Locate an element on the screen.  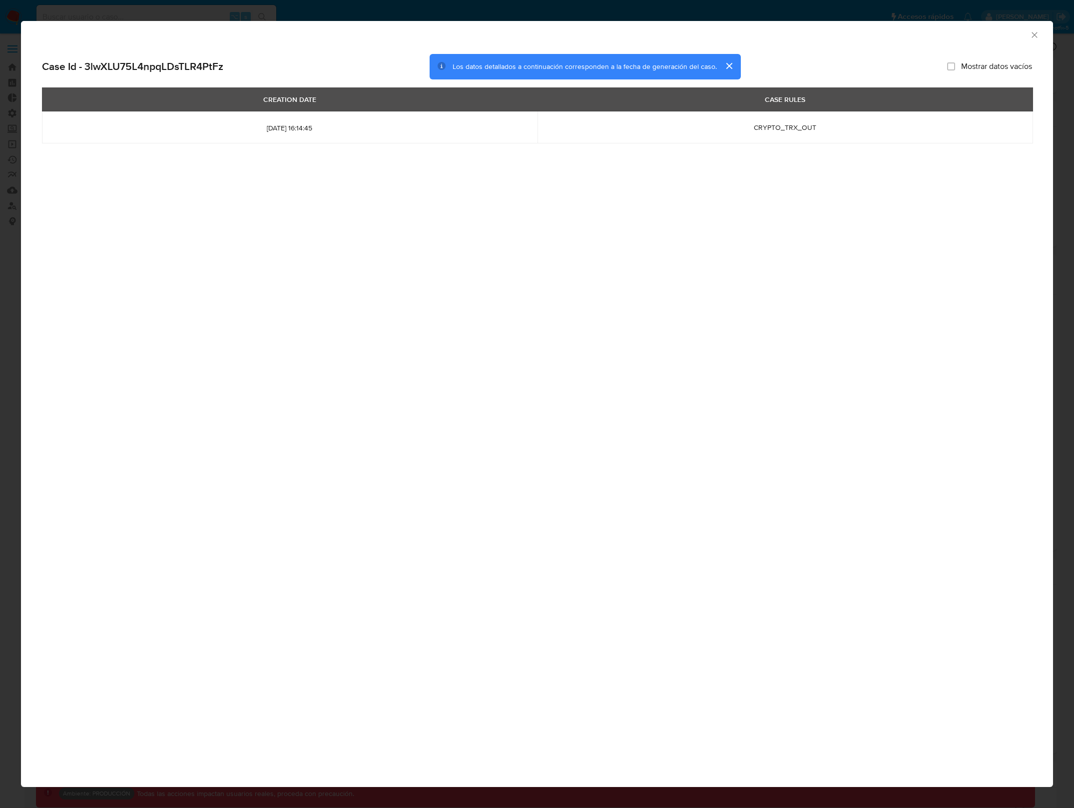
button: Cerrar ventana is located at coordinates (1034, 34).